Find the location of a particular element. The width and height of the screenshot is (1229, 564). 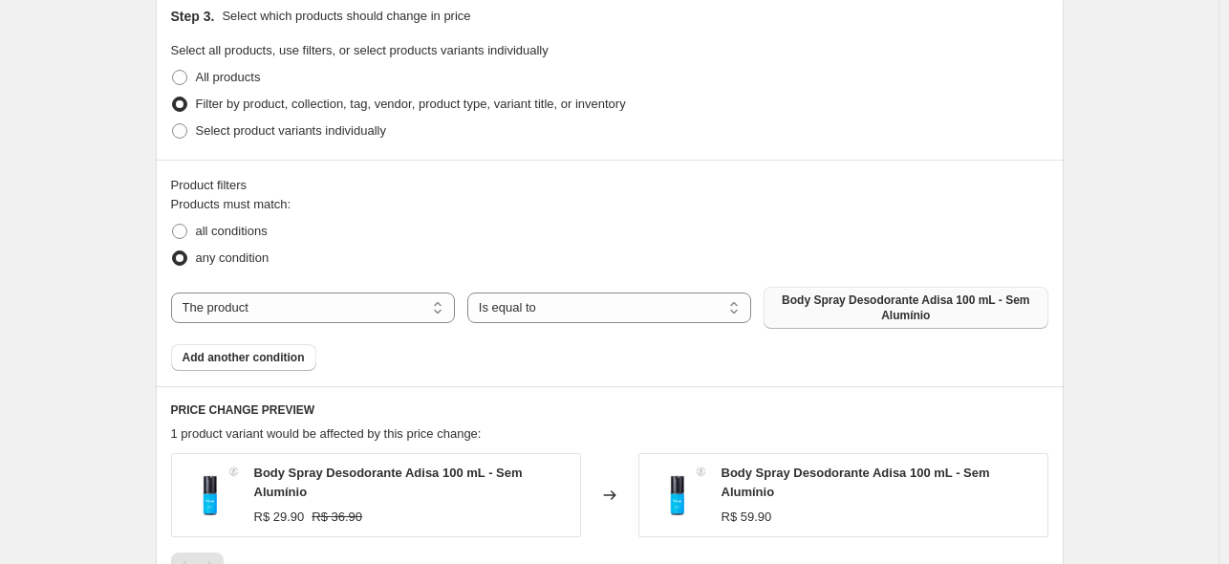

div: Product filters is located at coordinates (610, 185).